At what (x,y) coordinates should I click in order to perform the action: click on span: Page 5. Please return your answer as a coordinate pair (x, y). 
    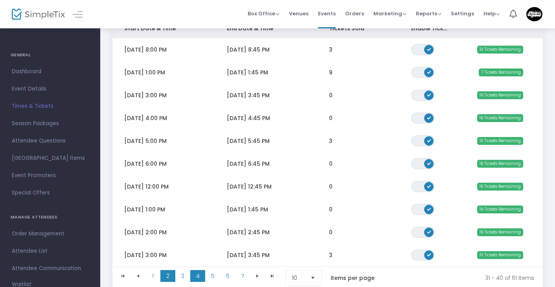
    Looking at the image, I should click on (213, 276).